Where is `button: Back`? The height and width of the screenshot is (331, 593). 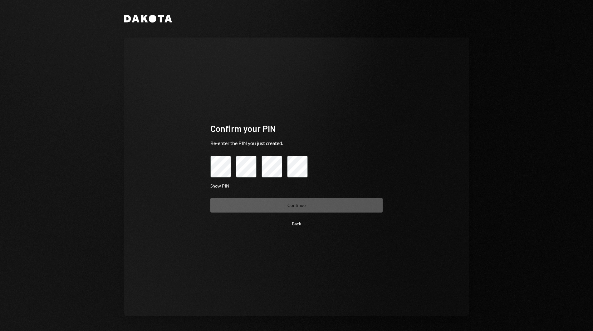
button: Back is located at coordinates (297, 223).